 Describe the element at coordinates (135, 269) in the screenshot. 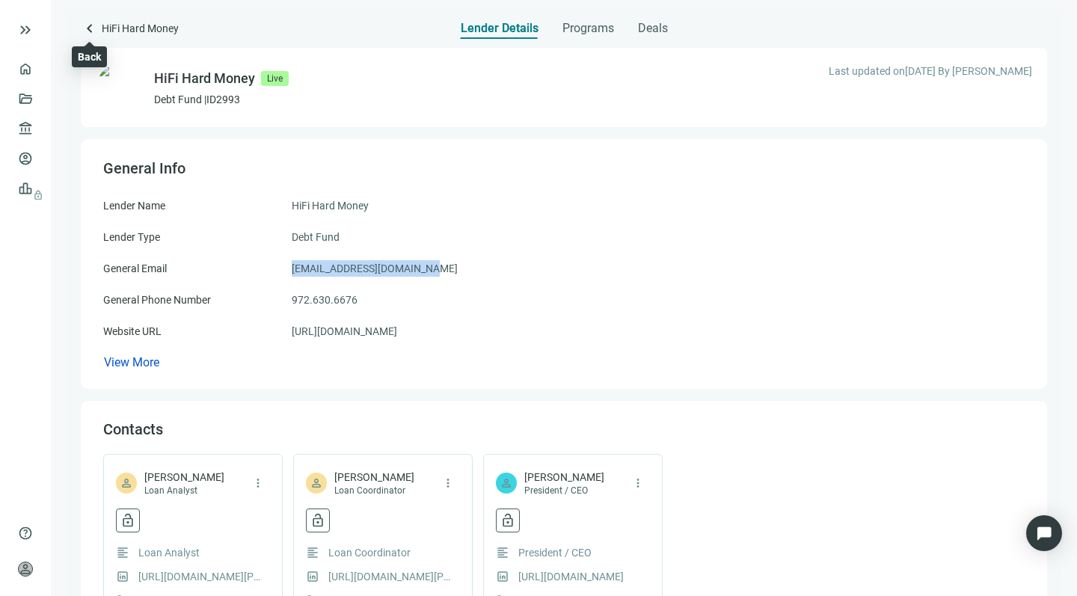

I see `span: General Email` at that location.